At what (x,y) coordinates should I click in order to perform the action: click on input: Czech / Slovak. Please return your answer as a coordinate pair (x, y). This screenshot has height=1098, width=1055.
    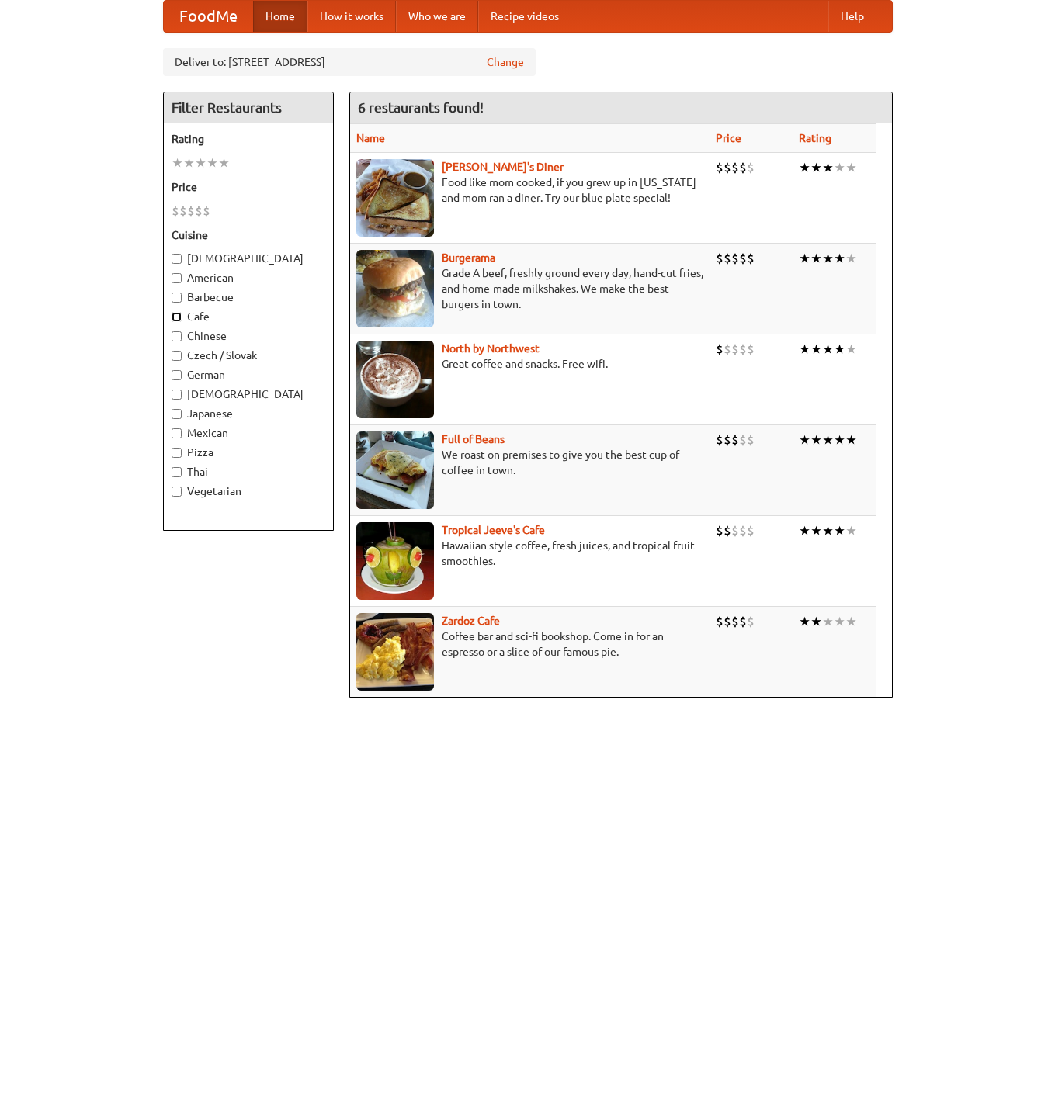
    Looking at the image, I should click on (176, 356).